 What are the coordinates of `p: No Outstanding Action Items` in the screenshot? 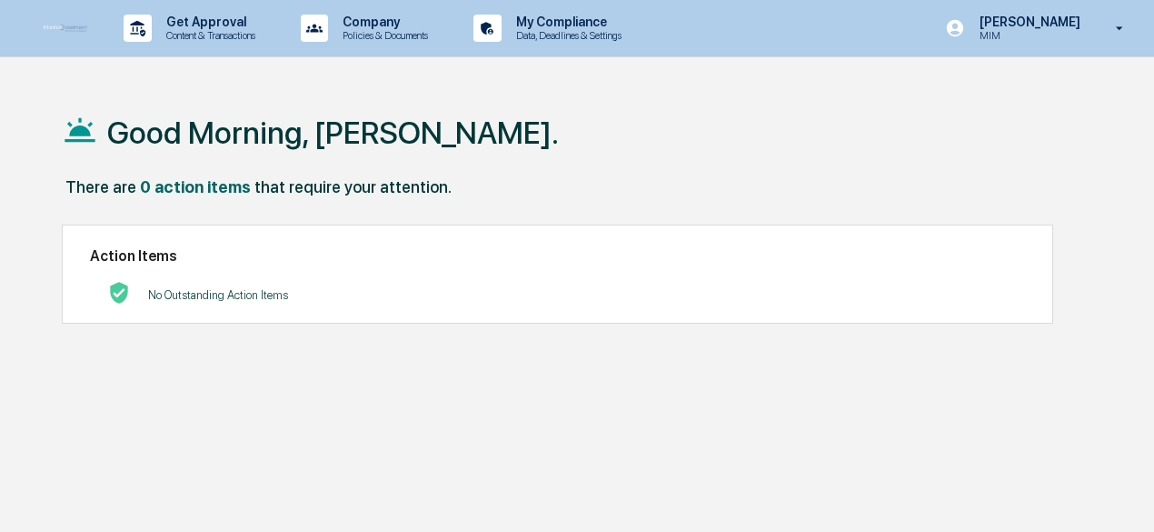 It's located at (218, 294).